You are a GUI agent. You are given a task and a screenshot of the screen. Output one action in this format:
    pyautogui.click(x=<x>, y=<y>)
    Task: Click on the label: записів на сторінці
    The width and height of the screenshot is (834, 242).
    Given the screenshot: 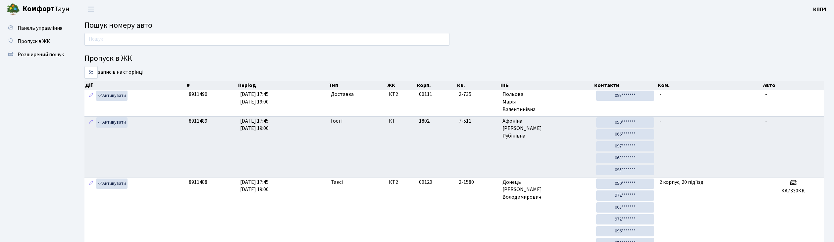 What is the action you would take?
    pyautogui.click(x=114, y=73)
    